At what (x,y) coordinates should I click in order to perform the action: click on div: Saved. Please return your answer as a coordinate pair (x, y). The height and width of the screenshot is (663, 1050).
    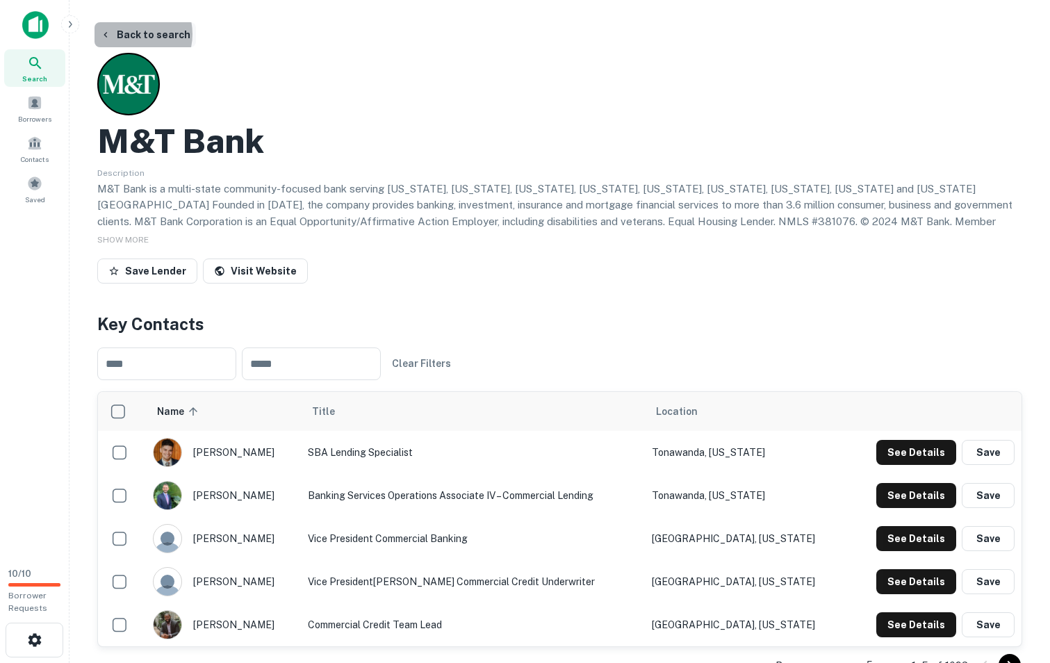
    Looking at the image, I should click on (35, 189).